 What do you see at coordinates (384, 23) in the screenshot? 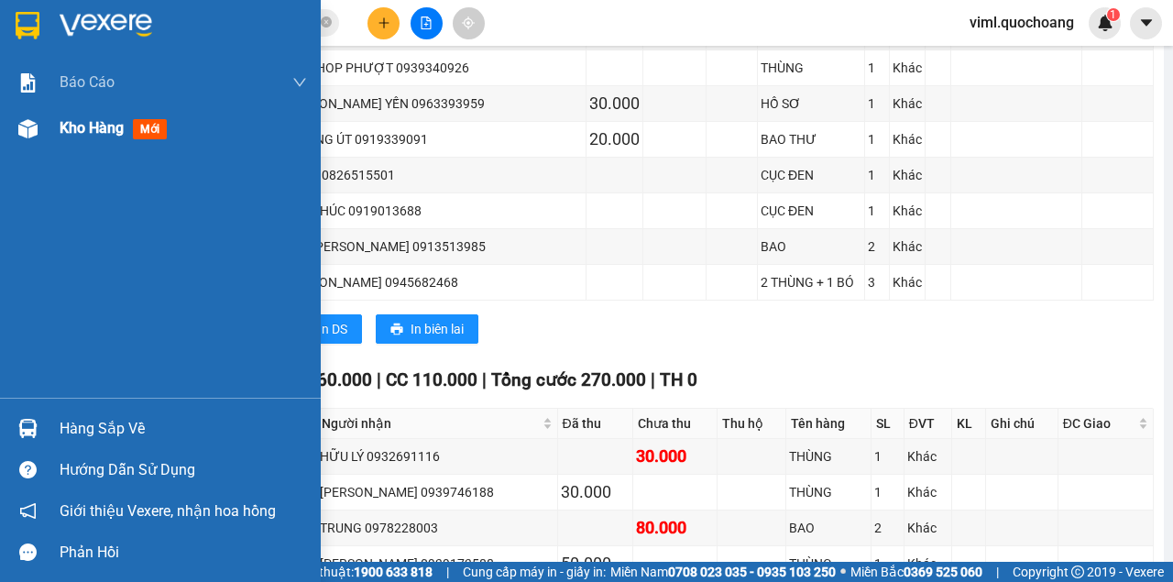
I see `span: plus` at bounding box center [384, 23].